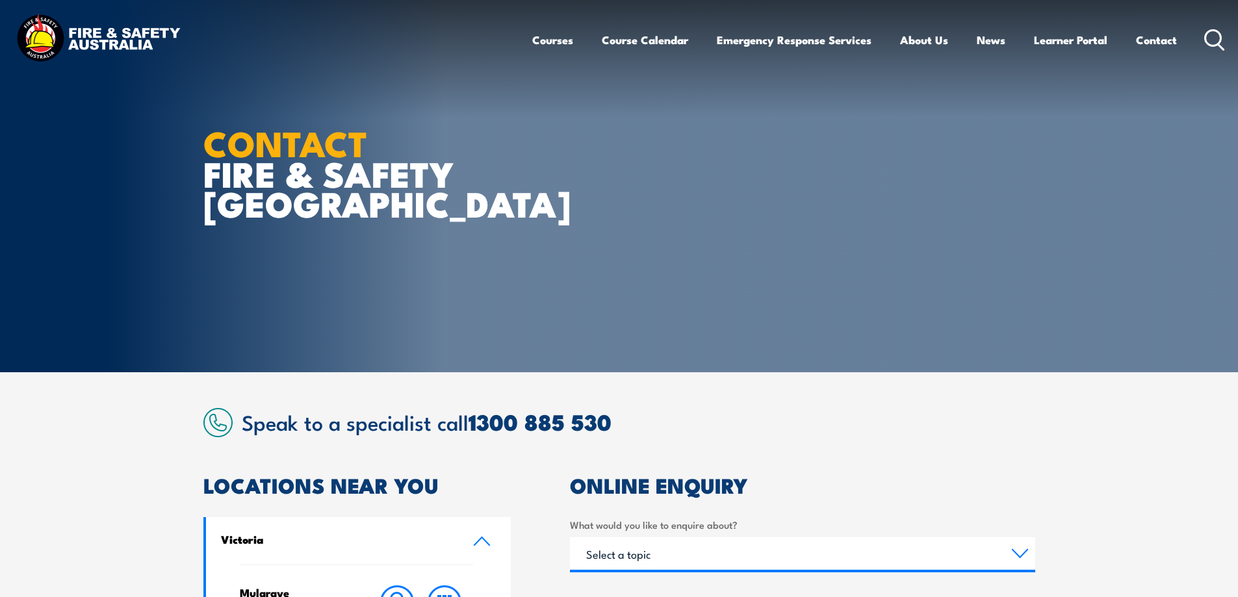 Image resolution: width=1238 pixels, height=597 pixels. Describe the element at coordinates (358, 485) in the screenshot. I see `h2: LOCATIONS NEAR YOU` at that location.